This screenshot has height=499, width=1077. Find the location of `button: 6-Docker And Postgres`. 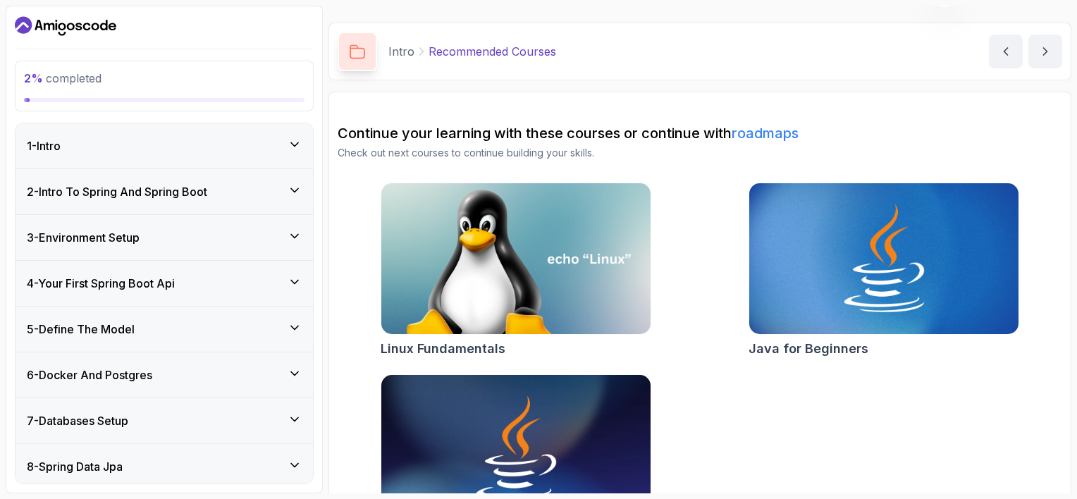

button: 6-Docker And Postgres is located at coordinates (164, 375).